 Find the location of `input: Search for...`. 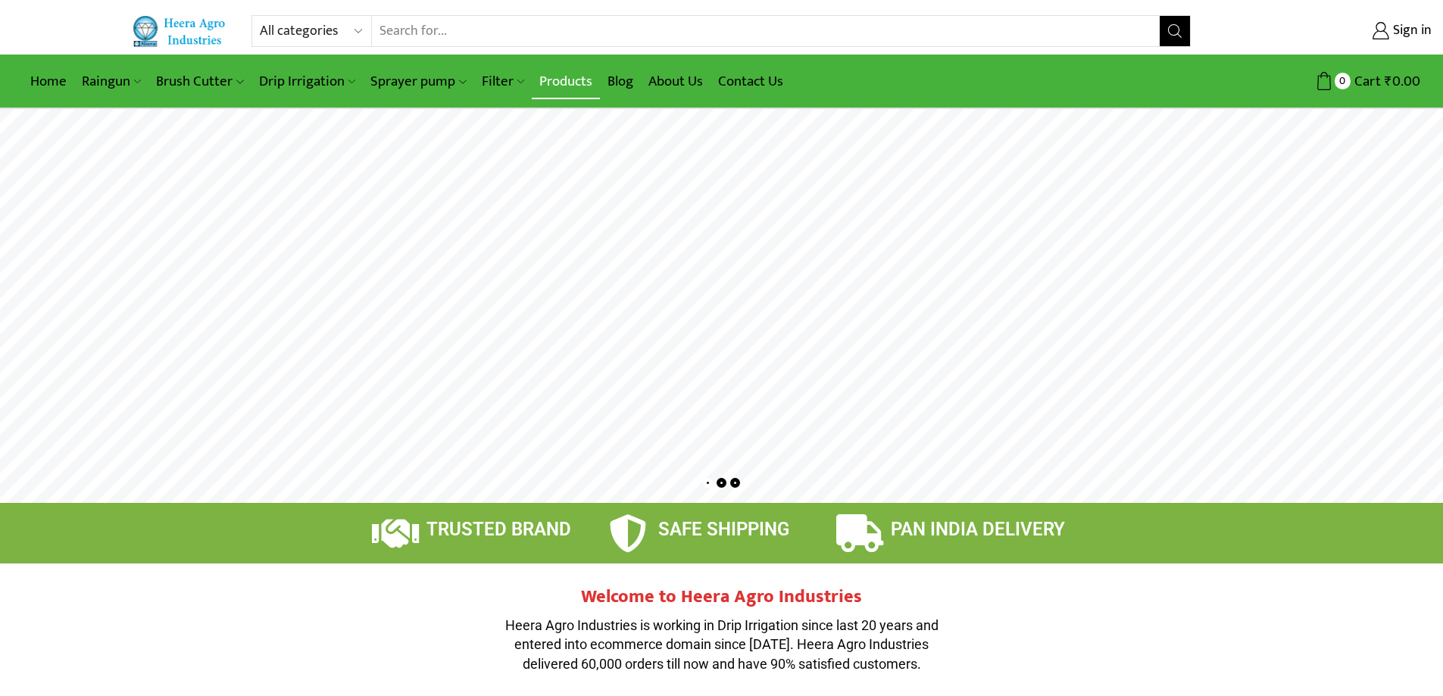

input: Search for... is located at coordinates (766, 31).